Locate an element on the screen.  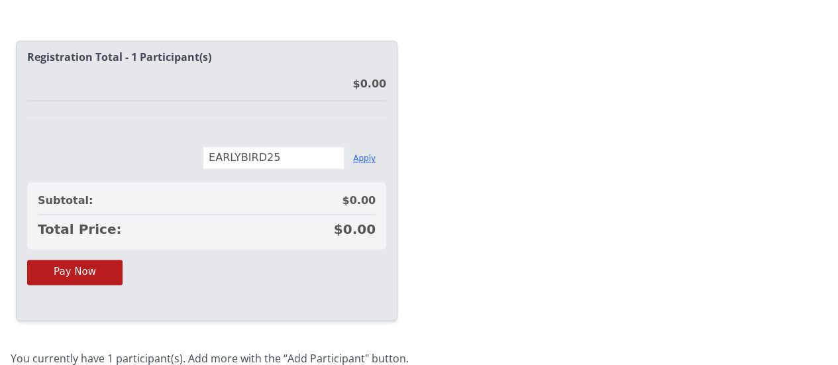
div: $0.00 is located at coordinates (369, 84).